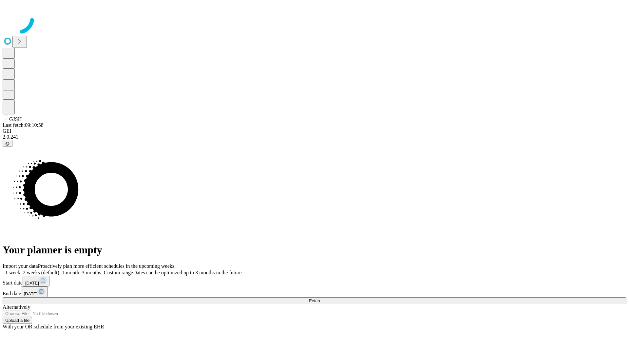 Image resolution: width=629 pixels, height=354 pixels. What do you see at coordinates (17, 320) in the screenshot?
I see `button: Upload a file` at bounding box center [17, 320].